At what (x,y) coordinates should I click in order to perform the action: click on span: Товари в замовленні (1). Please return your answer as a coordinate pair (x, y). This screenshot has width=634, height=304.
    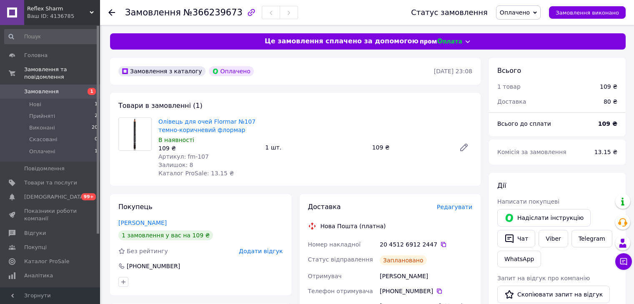
    Looking at the image, I should click on (161, 106).